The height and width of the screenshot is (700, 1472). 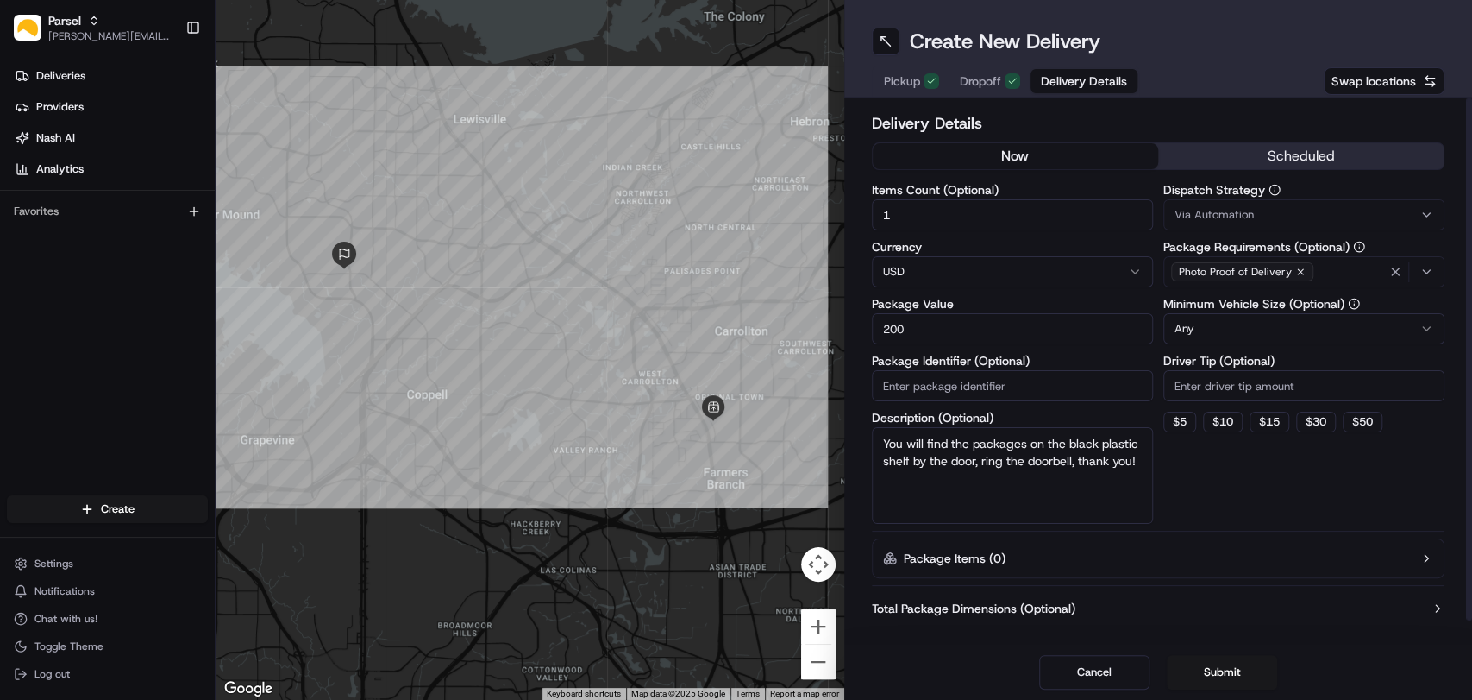 What do you see at coordinates (1013, 361) in the screenshot?
I see `label: Package Identifier (Optional)` at bounding box center [1013, 361].